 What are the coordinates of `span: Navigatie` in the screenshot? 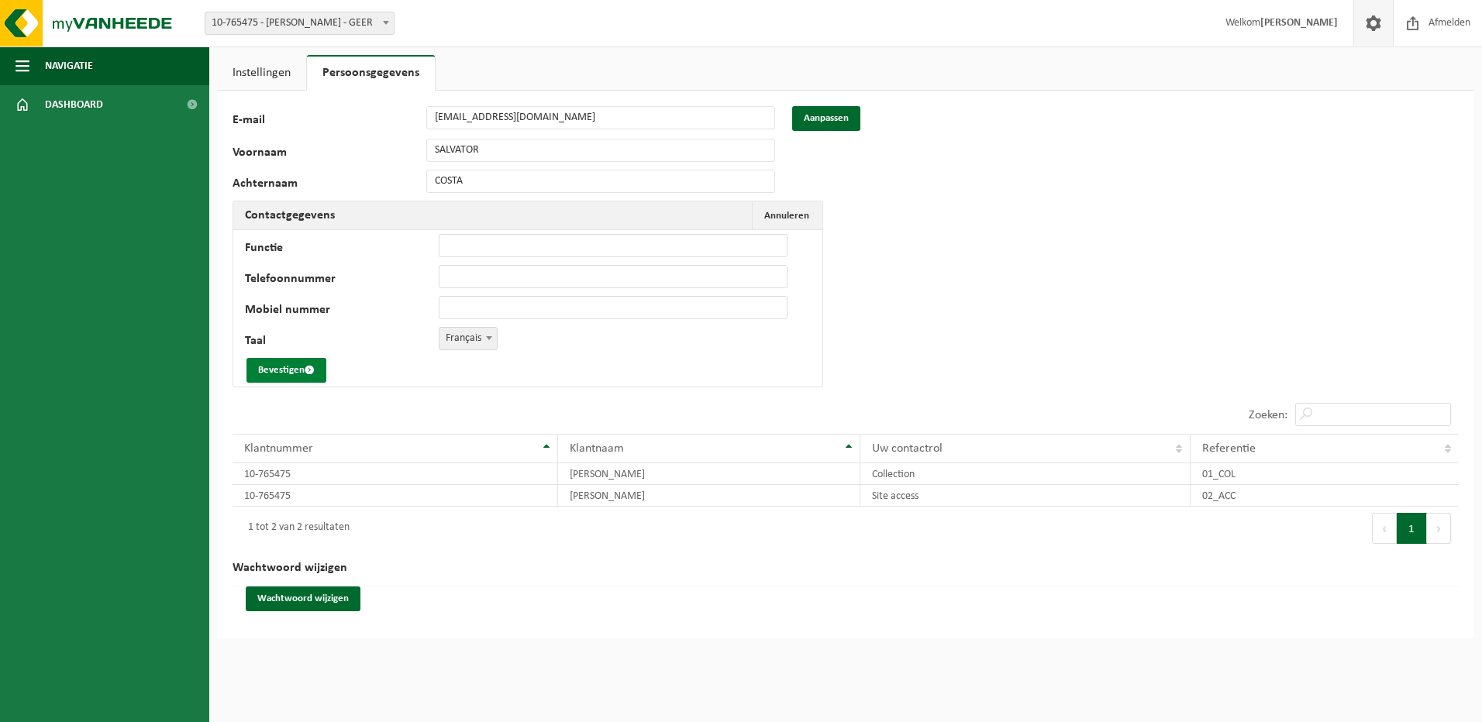 It's located at (69, 66).